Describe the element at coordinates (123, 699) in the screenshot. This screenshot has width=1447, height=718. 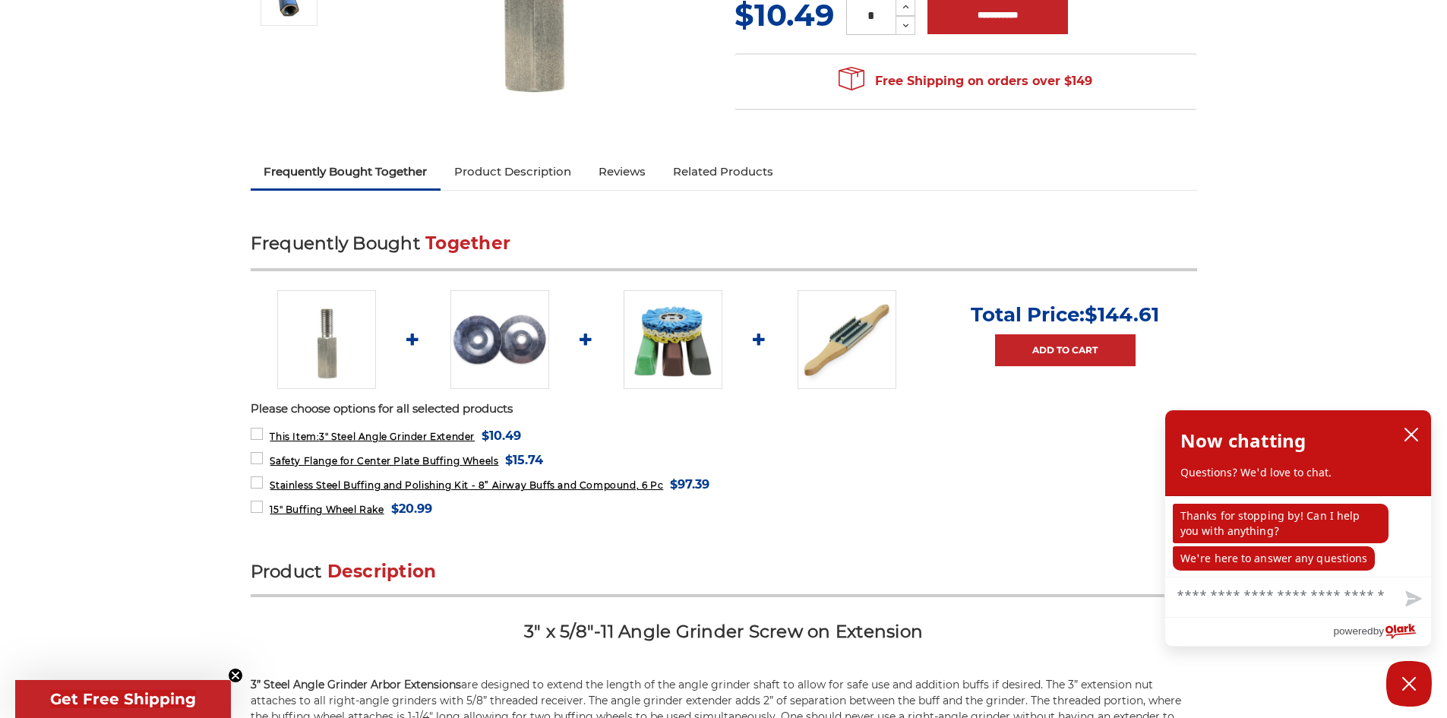
I see `span: Get Free Shipping` at that location.